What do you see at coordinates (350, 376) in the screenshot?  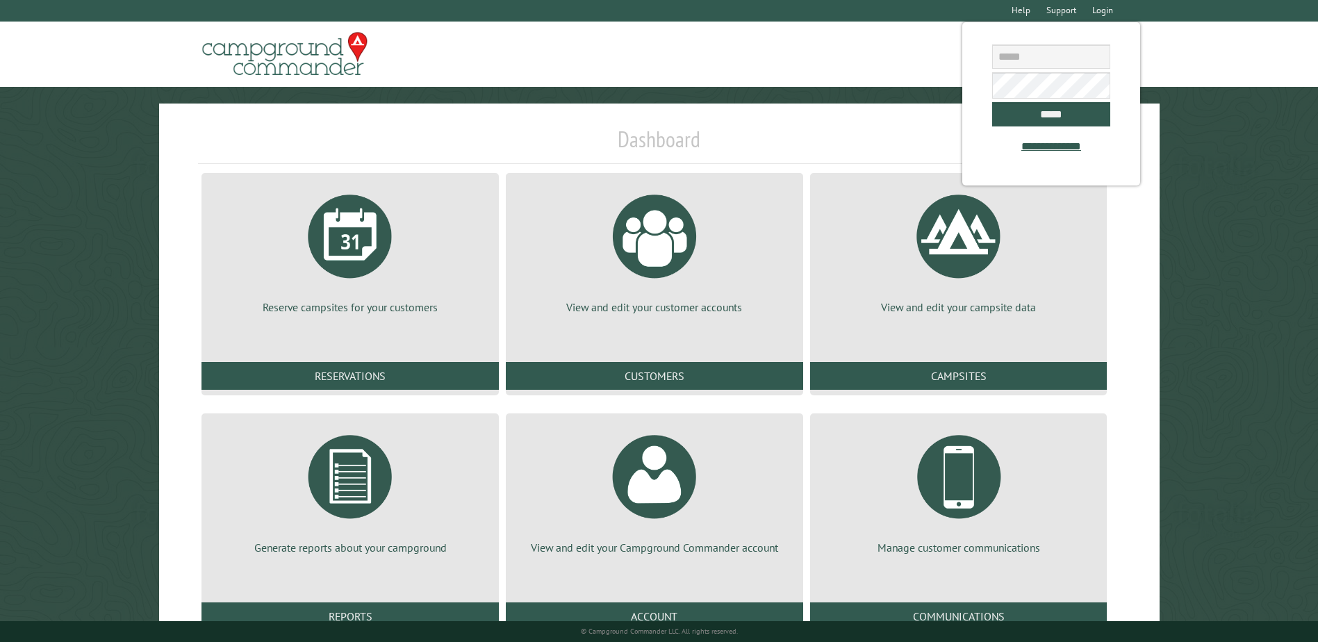 I see `a: Reservations` at bounding box center [350, 376].